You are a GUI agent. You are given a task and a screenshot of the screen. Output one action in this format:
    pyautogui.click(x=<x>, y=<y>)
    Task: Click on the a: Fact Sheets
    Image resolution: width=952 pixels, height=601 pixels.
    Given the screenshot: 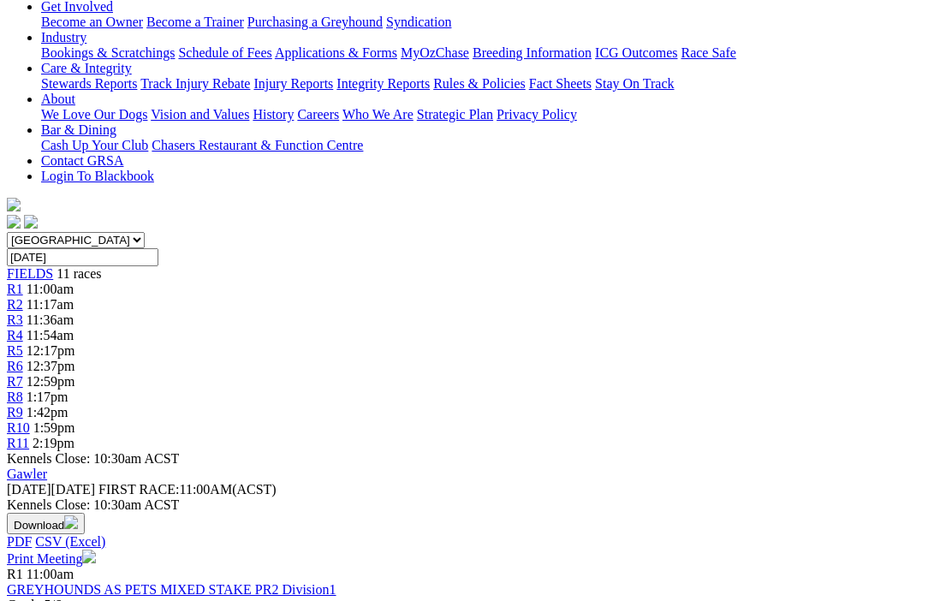 What is the action you would take?
    pyautogui.click(x=560, y=83)
    